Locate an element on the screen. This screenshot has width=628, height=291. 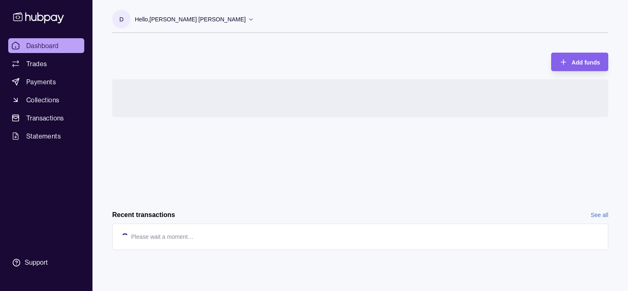
span: Add funds is located at coordinates (585, 62).